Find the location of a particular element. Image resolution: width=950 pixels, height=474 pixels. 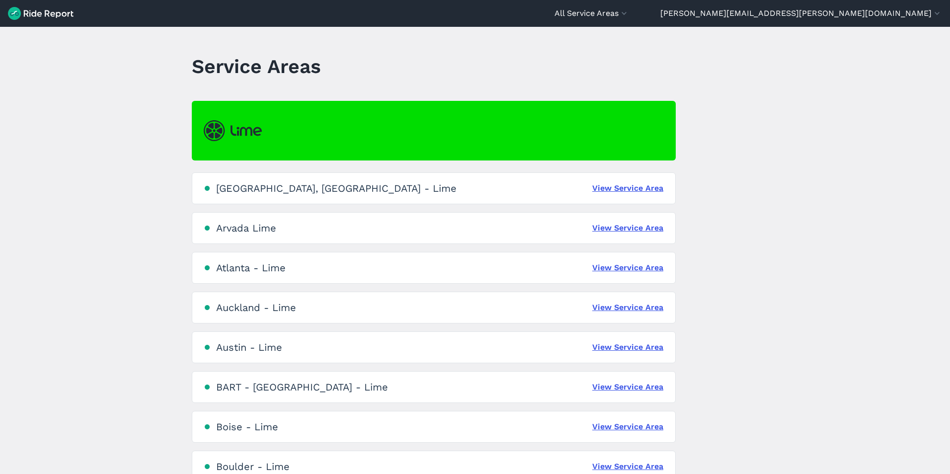

div: Auckland - Lime is located at coordinates (256, 308).